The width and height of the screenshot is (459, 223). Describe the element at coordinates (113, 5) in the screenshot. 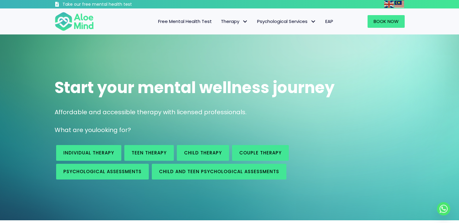

I see `h3: Take our free mental health test` at that location.